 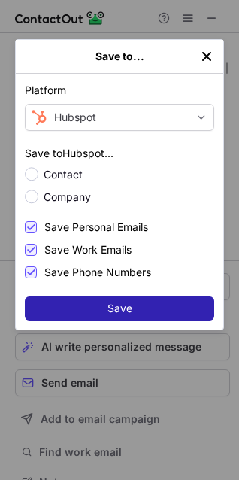 I want to click on label: Save to Hubspot ..., so click(x=120, y=153).